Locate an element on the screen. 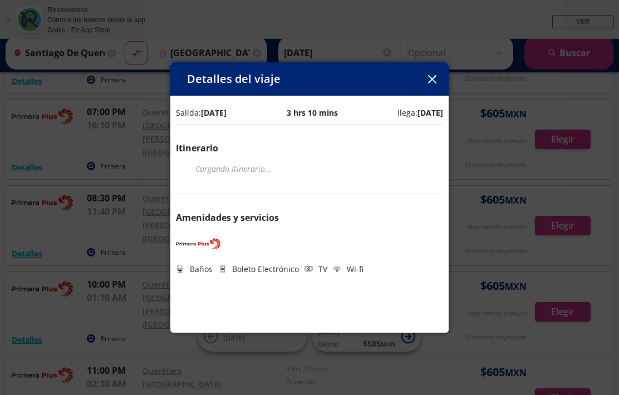 This screenshot has width=619, height=395. p: Baños is located at coordinates (201, 269).